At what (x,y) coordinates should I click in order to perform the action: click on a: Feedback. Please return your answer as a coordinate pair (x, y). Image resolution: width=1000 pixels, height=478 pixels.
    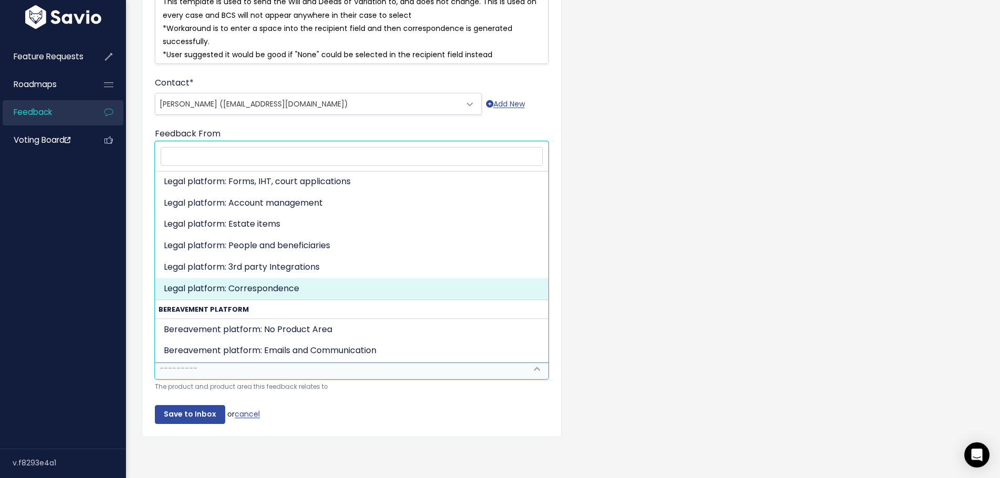
    Looking at the image, I should click on (45, 112).